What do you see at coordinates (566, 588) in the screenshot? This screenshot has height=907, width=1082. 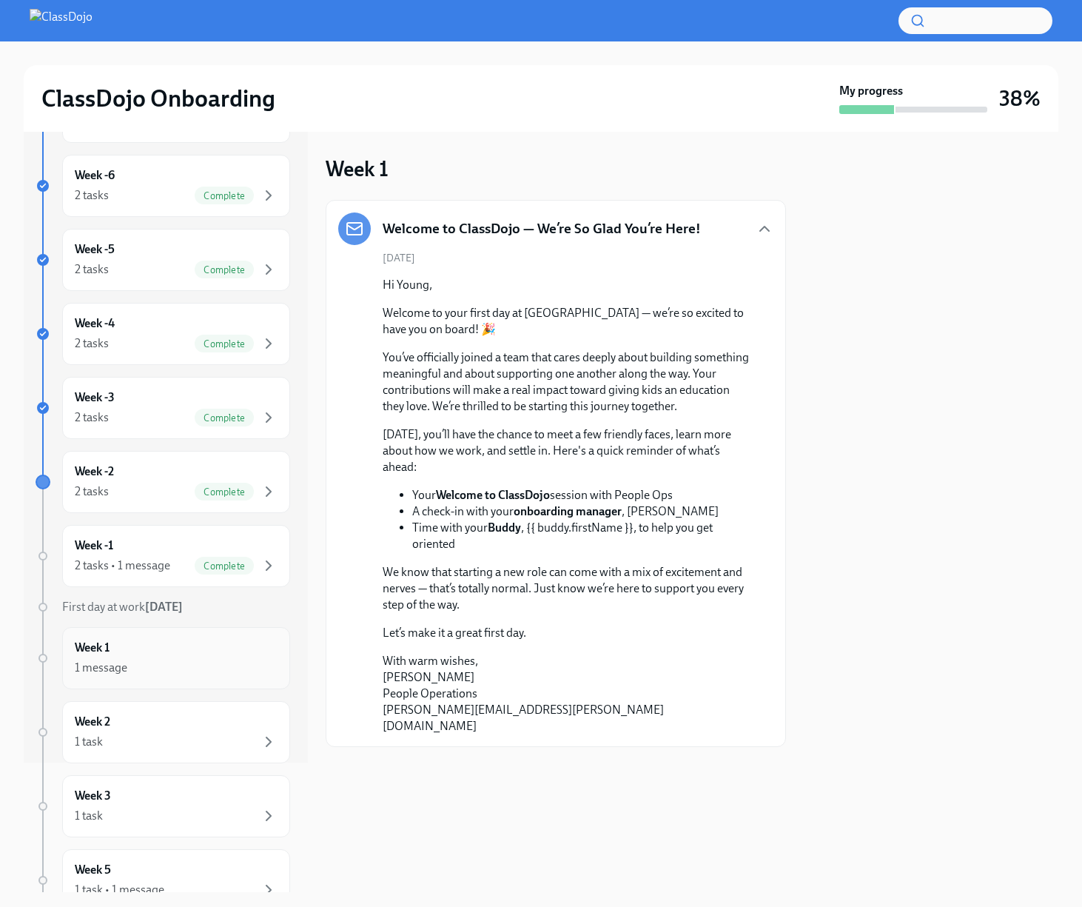 I see `p: We know that starting a new role can come with a mix of excitement and nerves — that’s totally no...` at bounding box center [566, 588].